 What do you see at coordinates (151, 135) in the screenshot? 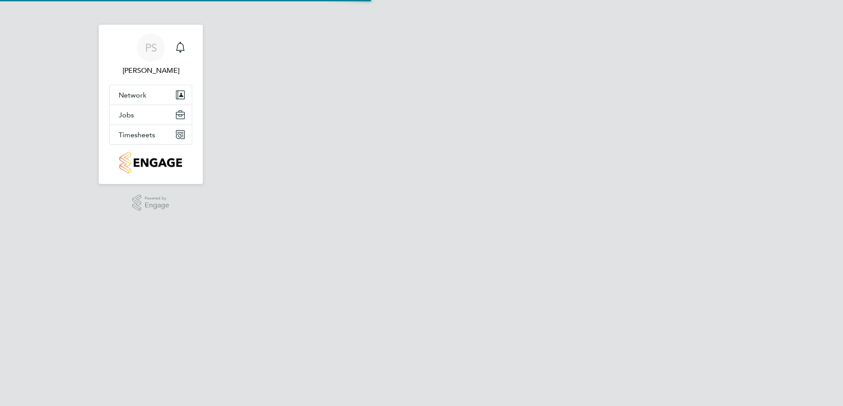
I see `button: Timesheets` at bounding box center [151, 135].